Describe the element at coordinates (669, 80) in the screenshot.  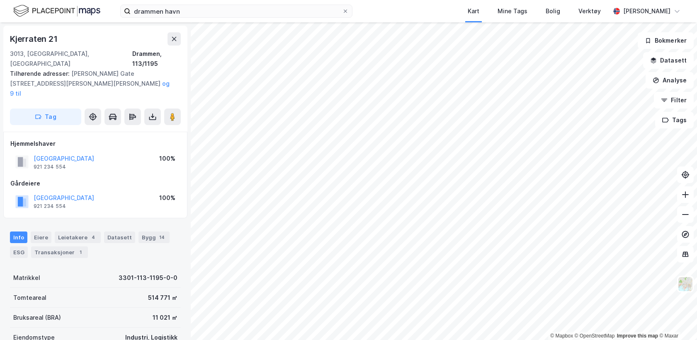
I see `button: Analyse` at that location.